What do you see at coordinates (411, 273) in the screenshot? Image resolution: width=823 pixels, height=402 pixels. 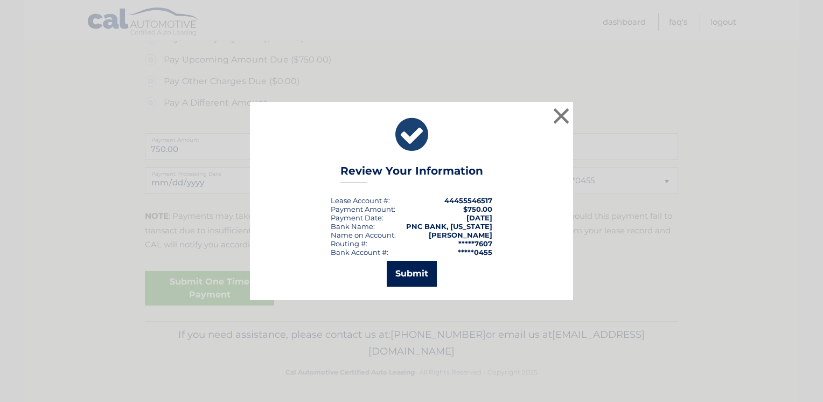 I see `button: Submit` at bounding box center [411, 273].